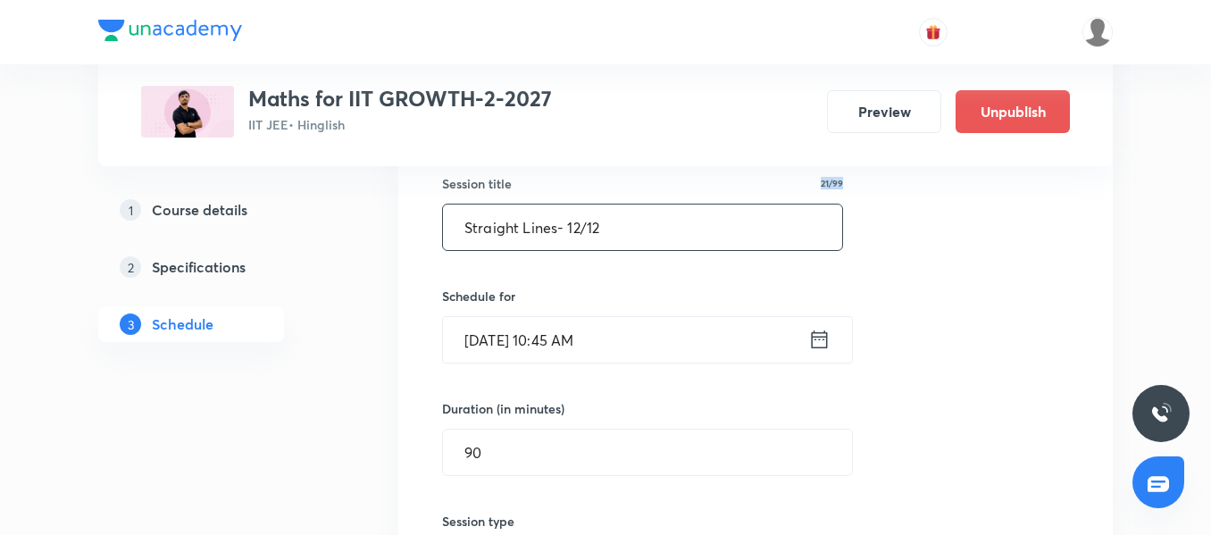 This screenshot has width=1211, height=535. Describe the element at coordinates (400, 98) in the screenshot. I see `h3: Maths for IIT GROWTH-2-2027` at that location.